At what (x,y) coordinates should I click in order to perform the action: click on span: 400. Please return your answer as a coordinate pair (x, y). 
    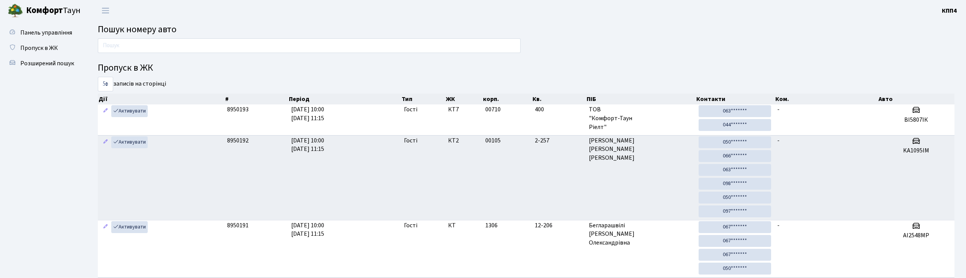
    Looking at the image, I should click on (559, 109).